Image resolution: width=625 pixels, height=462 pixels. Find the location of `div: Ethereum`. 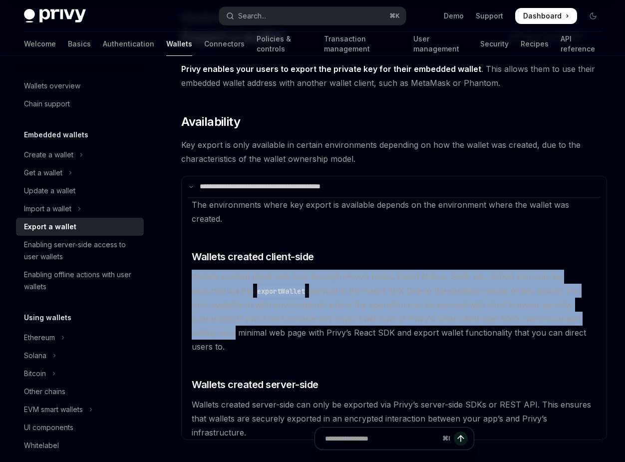

div: Ethereum is located at coordinates (39, 337).